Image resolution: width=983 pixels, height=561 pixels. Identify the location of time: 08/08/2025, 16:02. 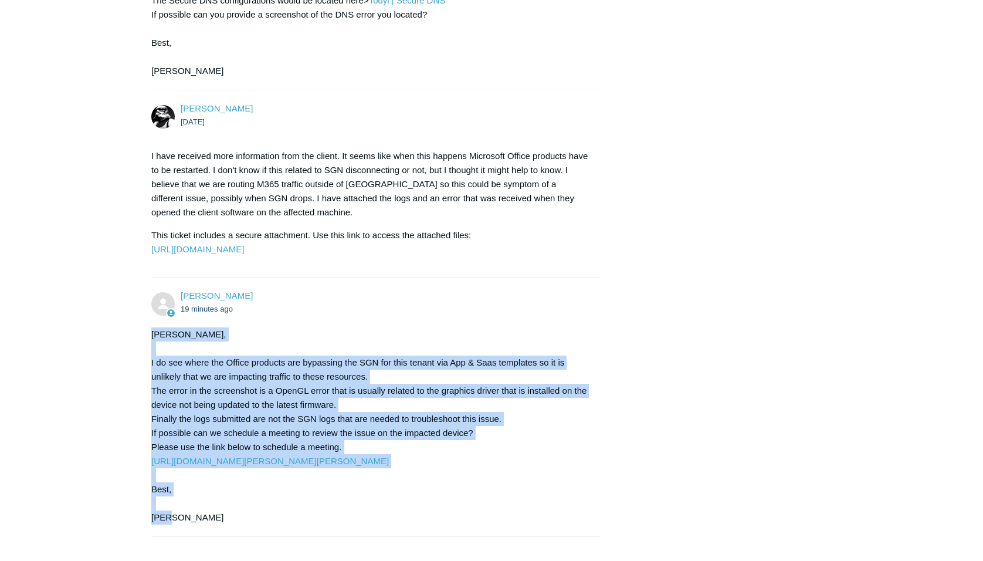
(192, 121).